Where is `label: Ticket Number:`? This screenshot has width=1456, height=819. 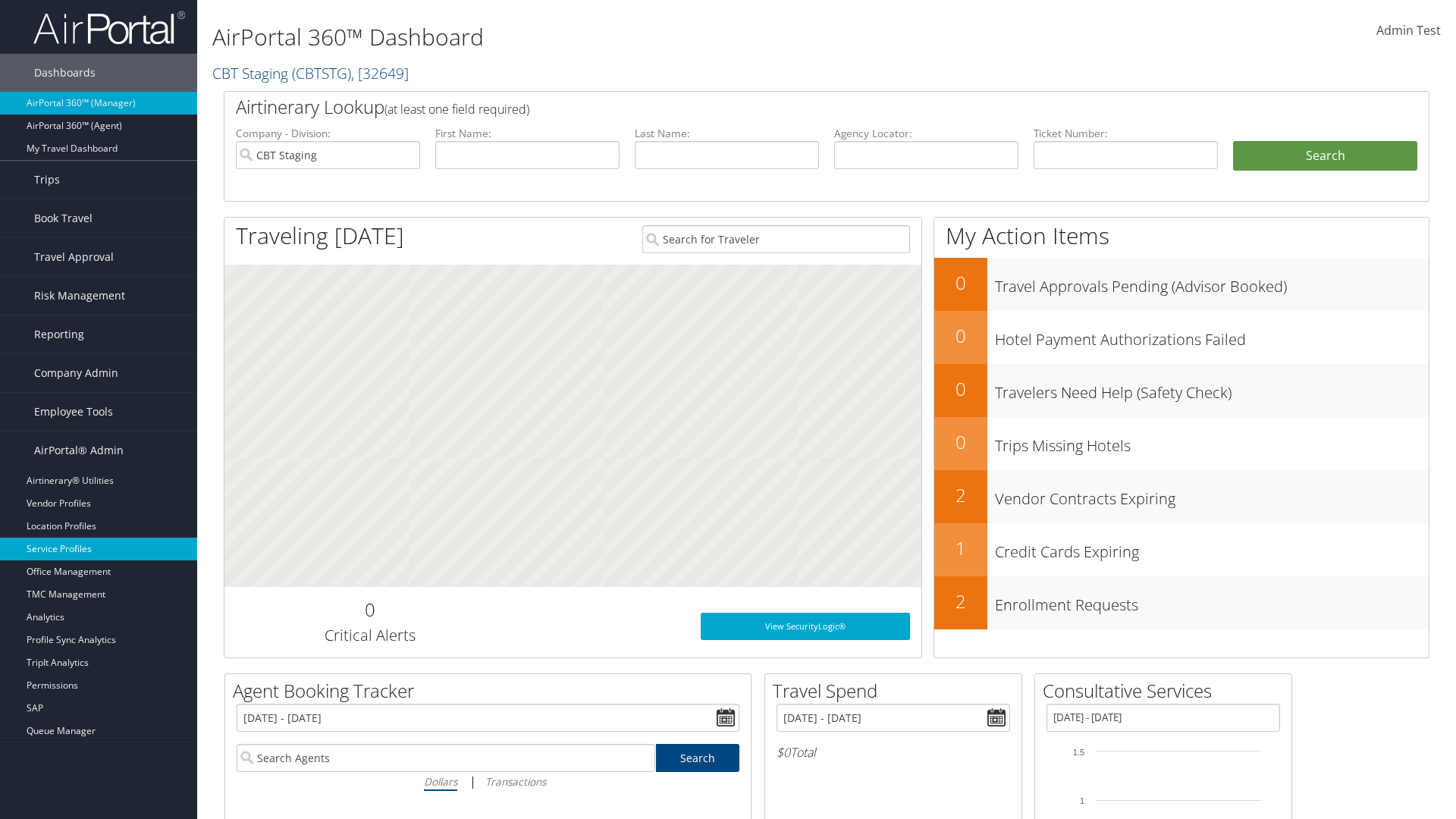 label: Ticket Number: is located at coordinates (1125, 133).